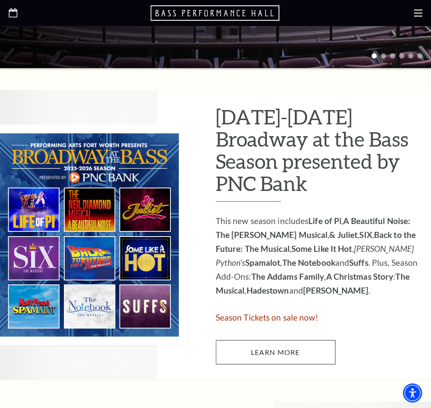 The width and height of the screenshot is (431, 408). What do you see at coordinates (275, 352) in the screenshot?
I see `a: Learn More 2025-2026 Broadway at the Bass Season presented by PNC Bank` at bounding box center [275, 352].